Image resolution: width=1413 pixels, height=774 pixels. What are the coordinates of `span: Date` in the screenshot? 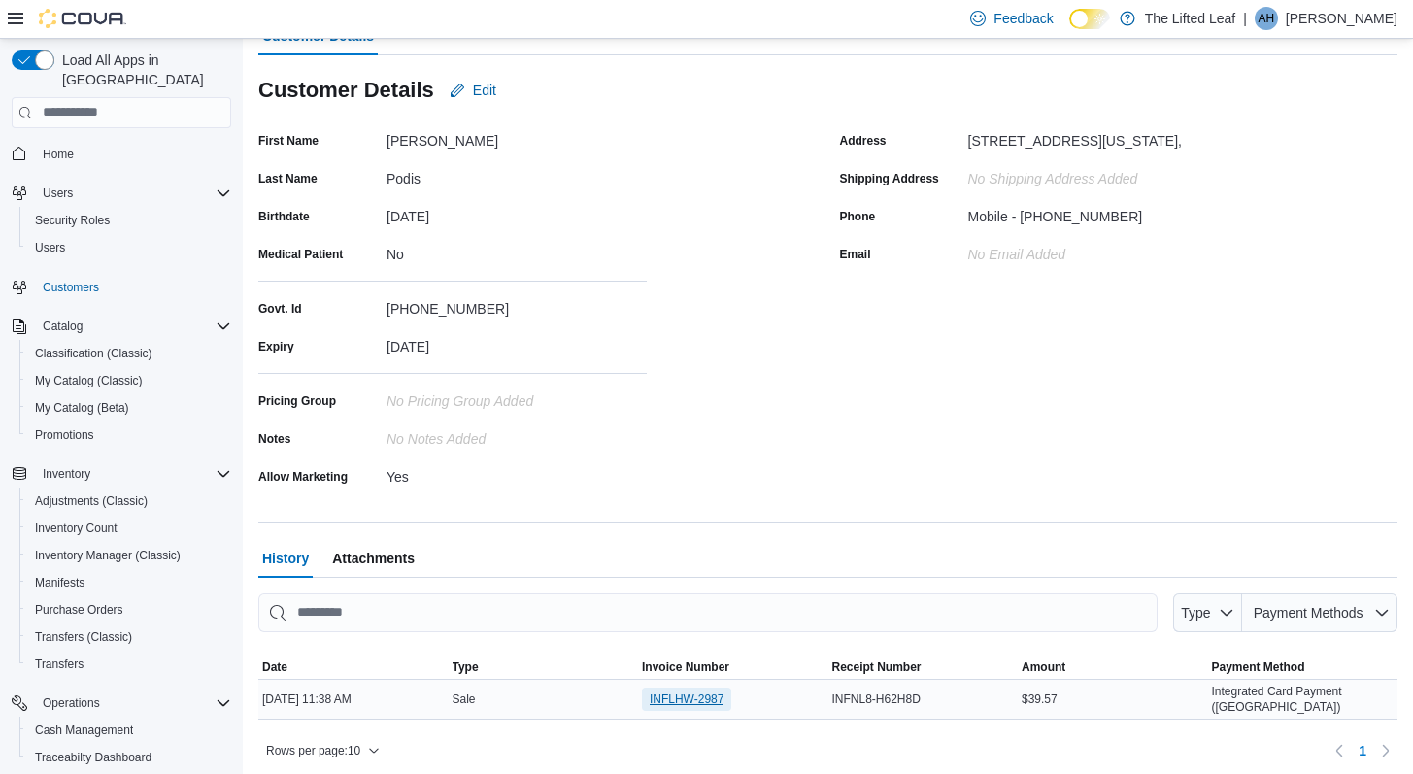 It's located at (275, 667).